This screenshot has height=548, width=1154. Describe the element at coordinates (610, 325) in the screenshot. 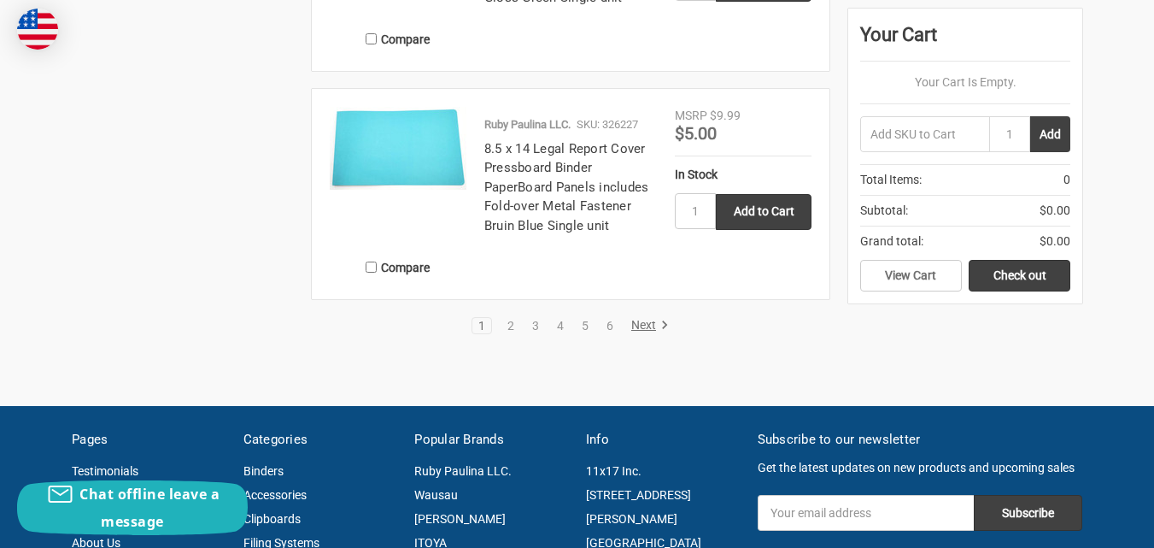

I see `a: 6` at that location.